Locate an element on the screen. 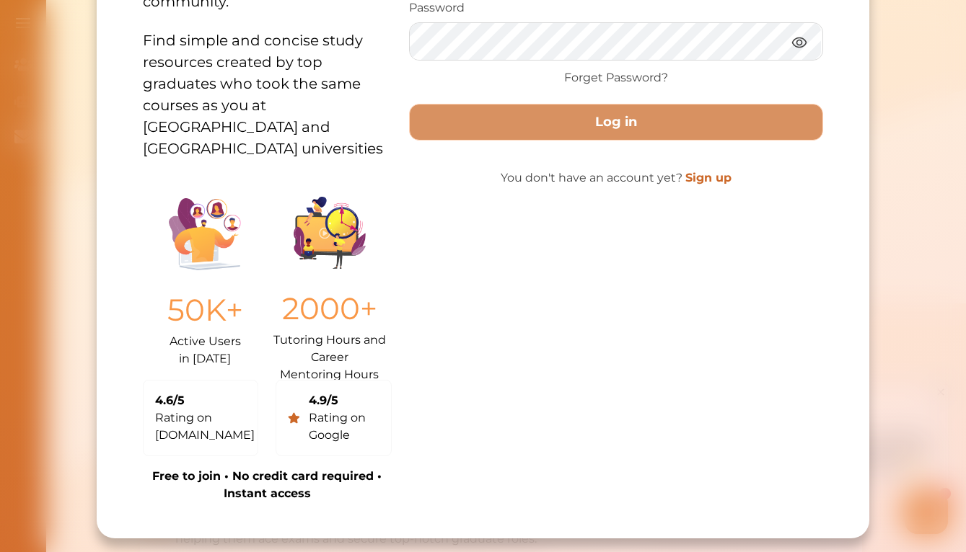 Image resolution: width=966 pixels, height=552 pixels. p: Hey there If you have any questions, I'm here to help! Just text back 'Hi' and choose from the fo... is located at coordinates (221, 70).